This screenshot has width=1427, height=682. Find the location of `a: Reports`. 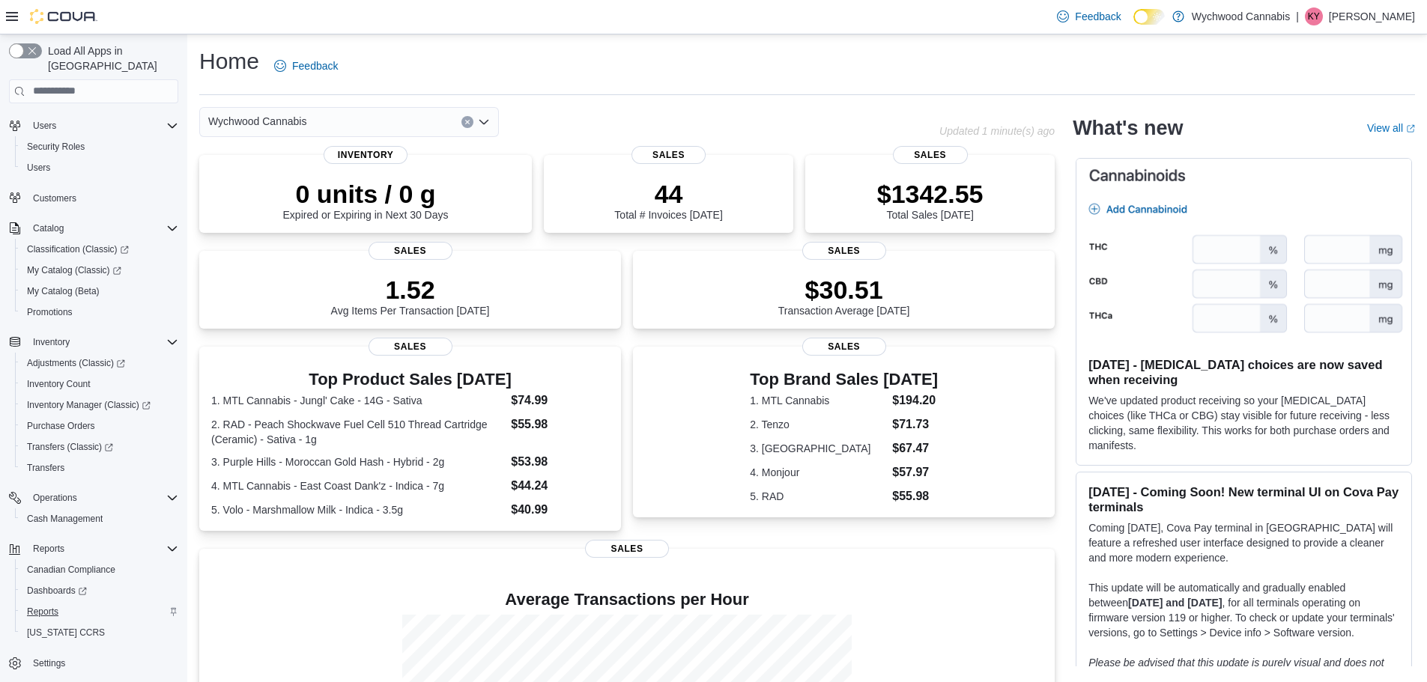

a: Reports is located at coordinates (43, 612).